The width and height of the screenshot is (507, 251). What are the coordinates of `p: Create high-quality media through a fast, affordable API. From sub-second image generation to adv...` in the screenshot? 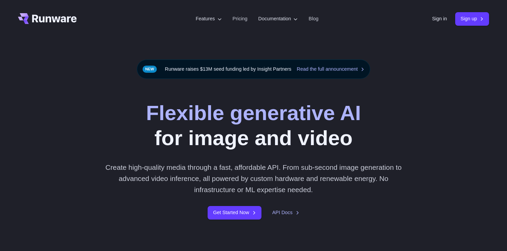 It's located at (253, 179).